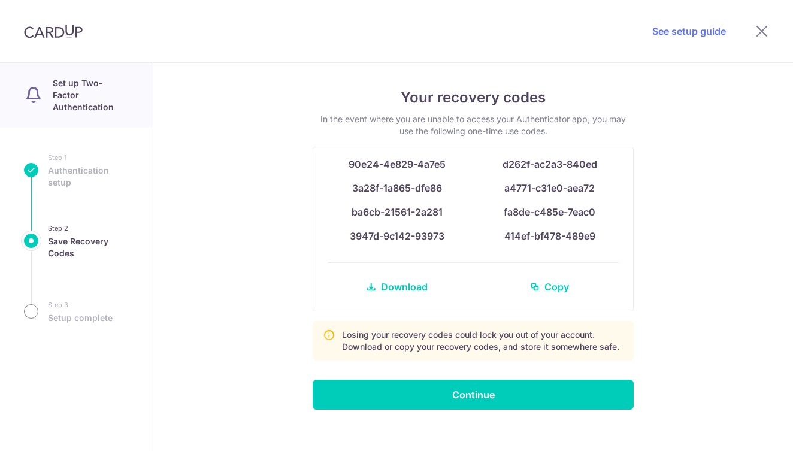 The width and height of the screenshot is (793, 451). I want to click on p: Set up Two-Factor Authentication, so click(90, 95).